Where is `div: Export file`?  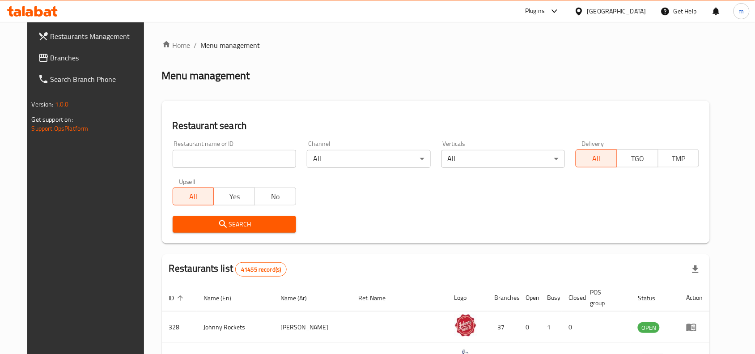
div: Export file is located at coordinates (695, 269).